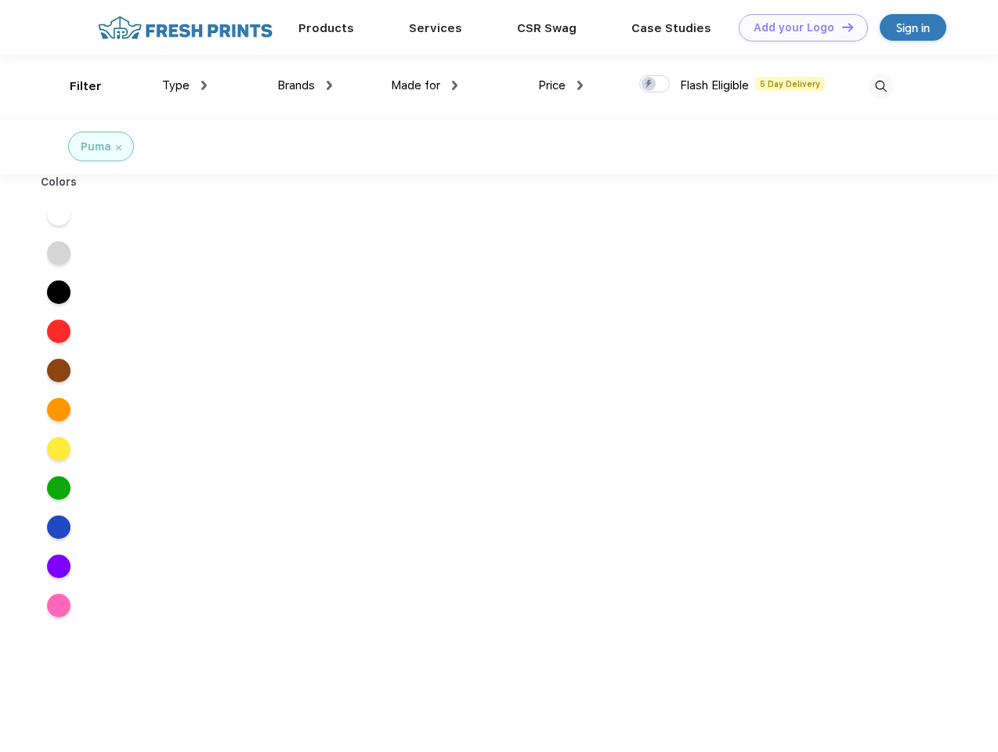 The width and height of the screenshot is (998, 752). I want to click on a: Sign in, so click(912, 27).